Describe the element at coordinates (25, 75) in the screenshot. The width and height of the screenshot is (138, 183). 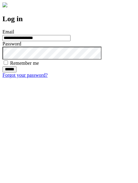
I see `a: Forgot your password?` at that location.